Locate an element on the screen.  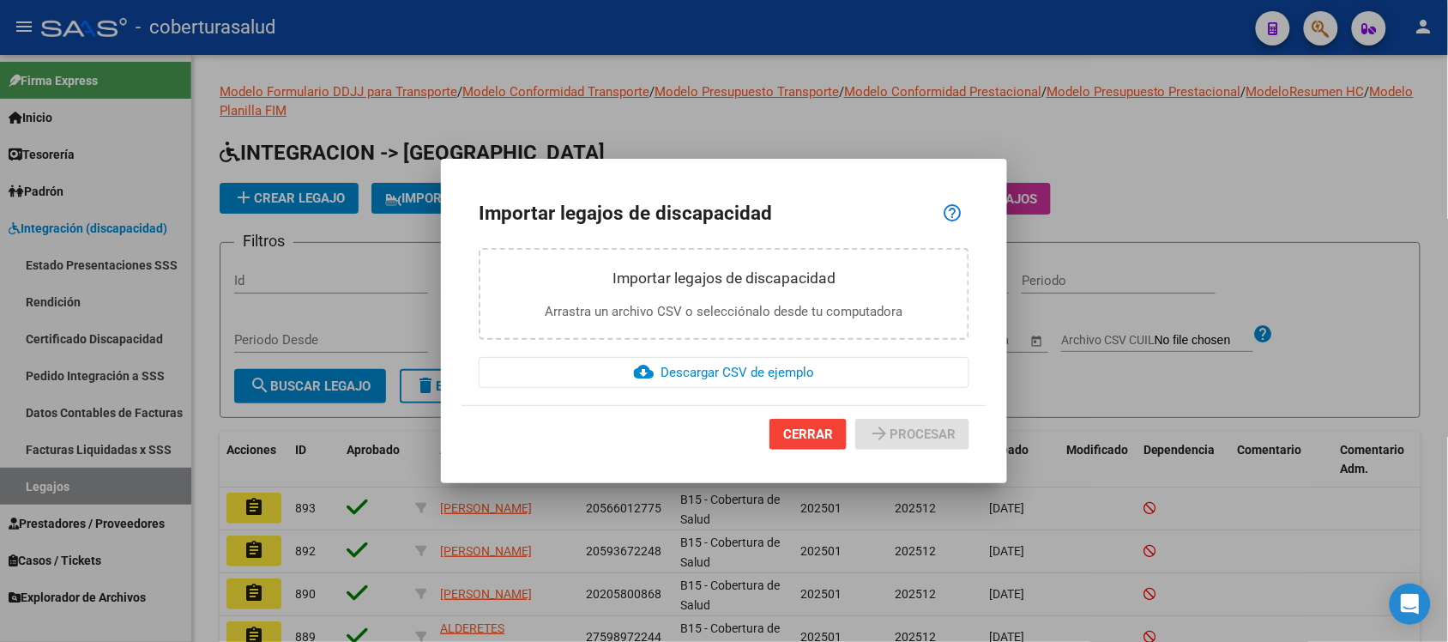
button: CERRAR is located at coordinates (808, 434).